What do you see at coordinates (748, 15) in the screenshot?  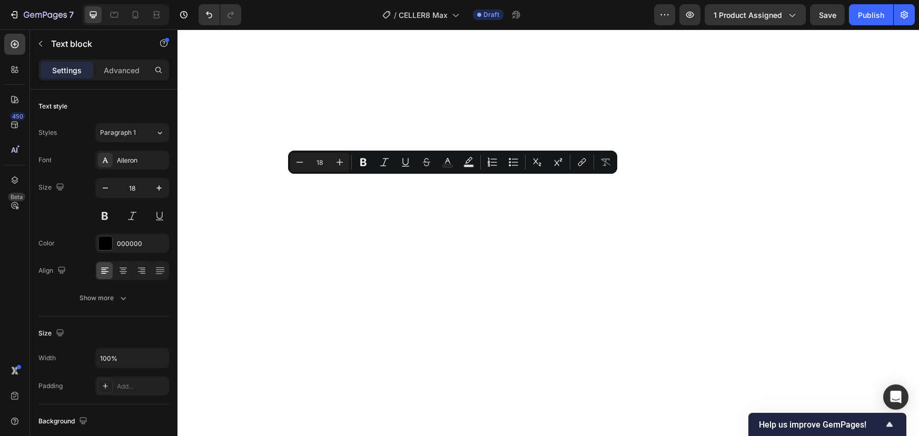 I see `span: 1 product assigned` at bounding box center [748, 15].